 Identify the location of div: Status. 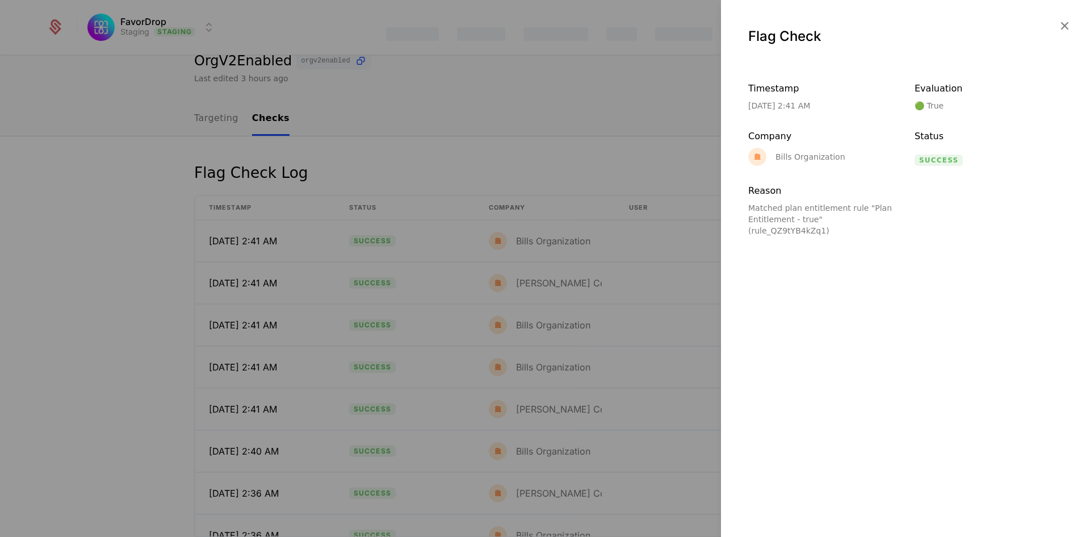
(989, 140).